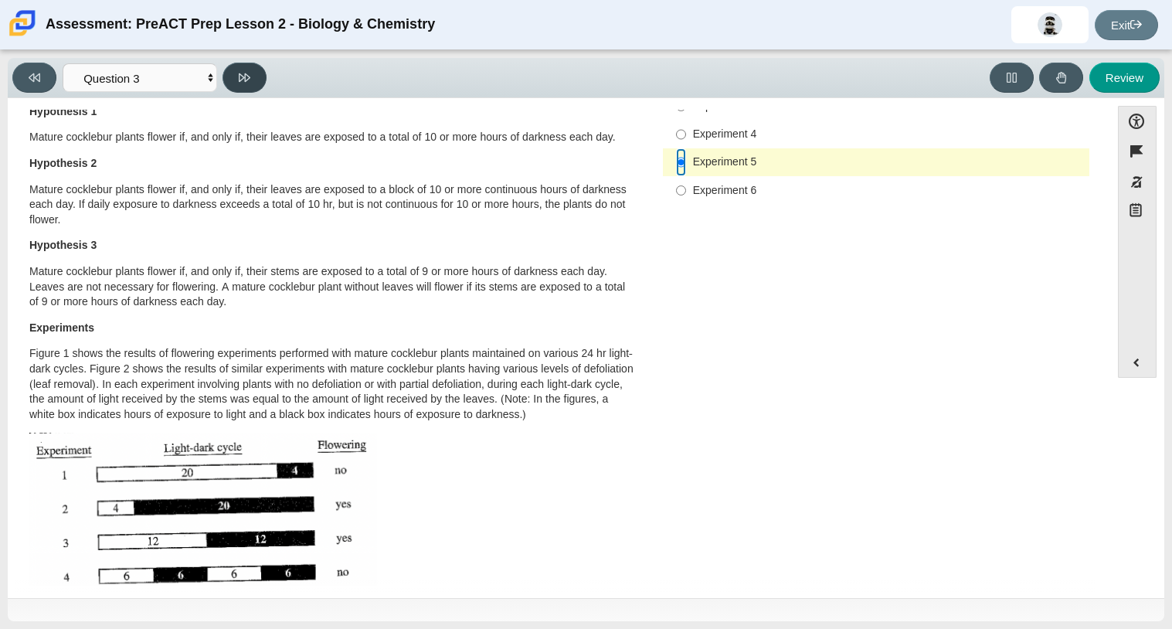 The width and height of the screenshot is (1172, 629). I want to click on p: Mature cocklebur plants flower if, and only if, their leaves are exposed to a block of 10 or more..., so click(332, 205).